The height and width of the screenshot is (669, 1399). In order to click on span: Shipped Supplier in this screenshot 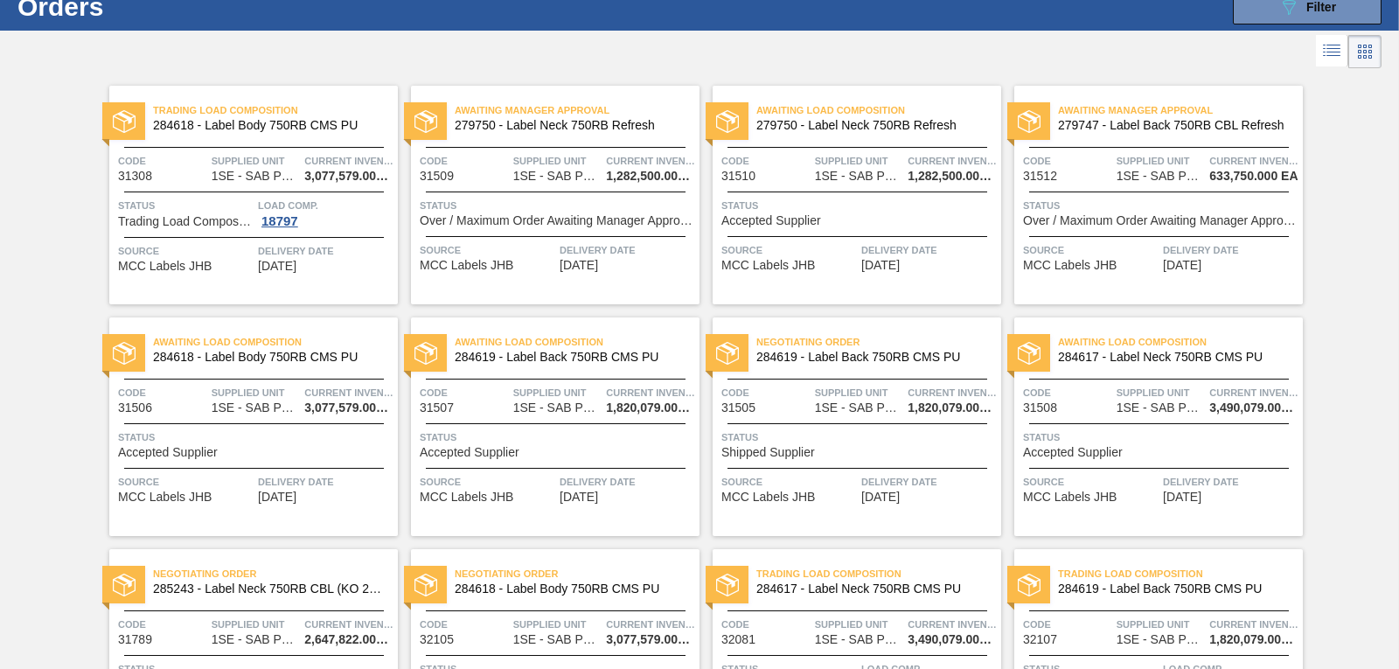, I will do `click(767, 452)`.